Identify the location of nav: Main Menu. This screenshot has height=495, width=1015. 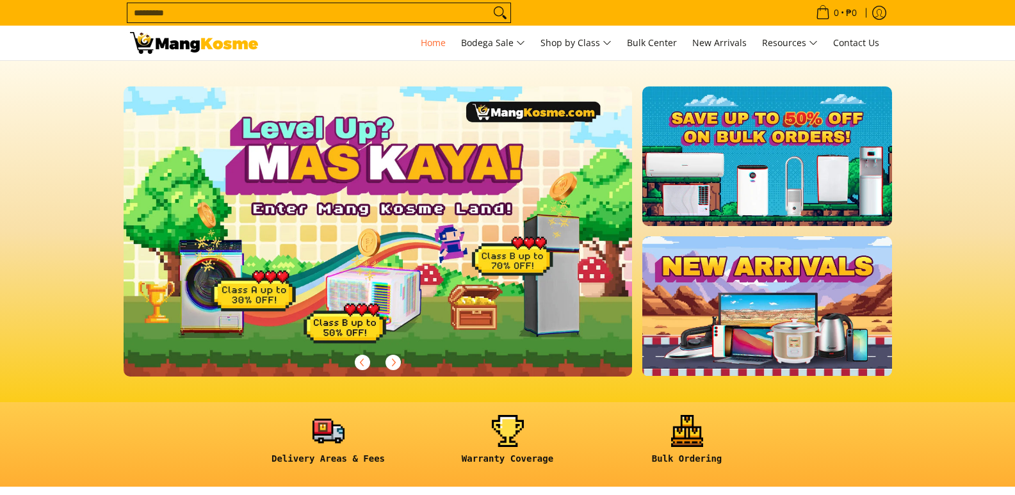
(578, 43).